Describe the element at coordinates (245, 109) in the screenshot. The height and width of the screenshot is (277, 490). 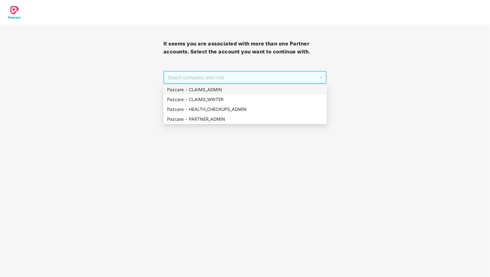
I see `div: Pazcare - HEALTH_CHECKUPS_ADMIN` at that location.